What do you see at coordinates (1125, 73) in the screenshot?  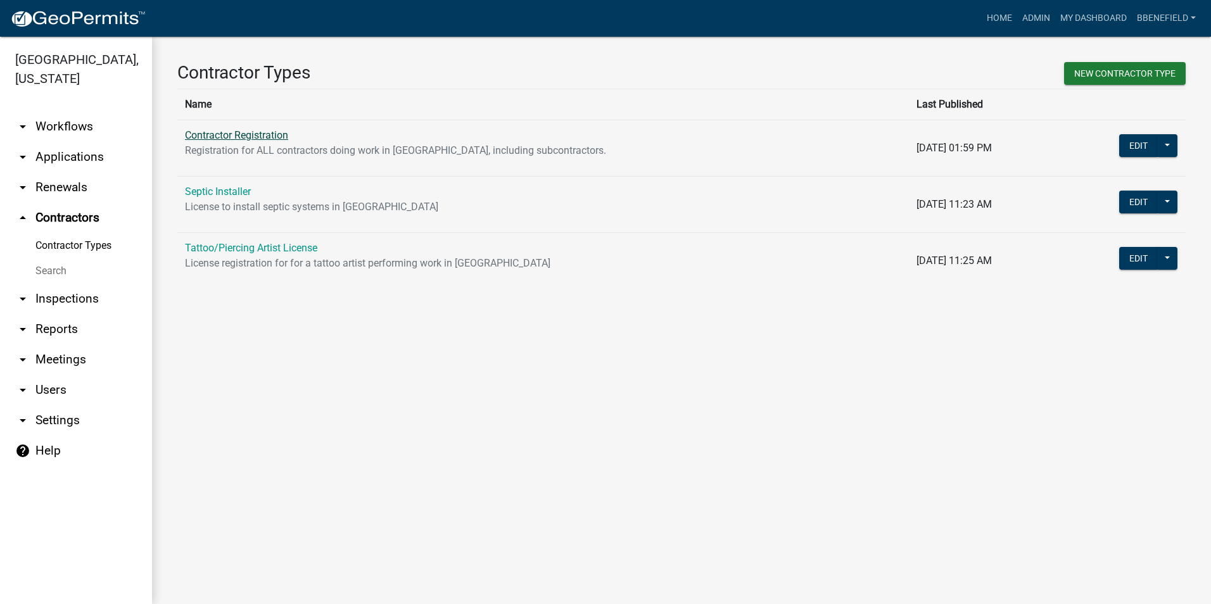 I see `button: New Contractor Type` at bounding box center [1125, 73].